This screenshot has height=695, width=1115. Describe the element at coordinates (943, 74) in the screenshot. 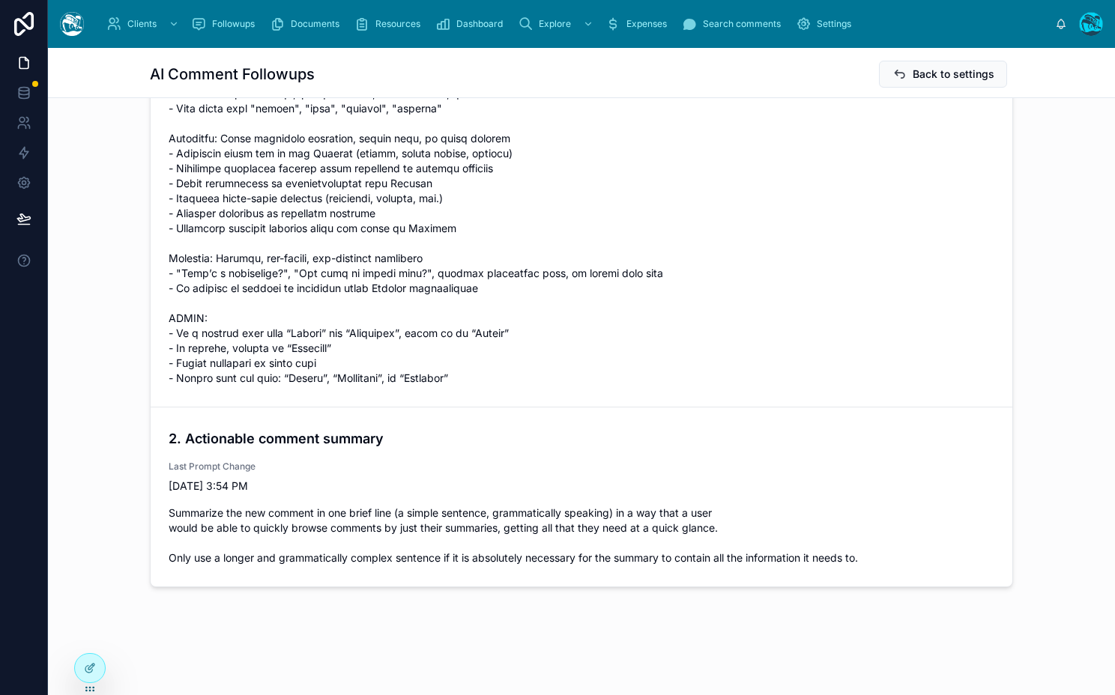

I see `button: Back to settings` at that location.